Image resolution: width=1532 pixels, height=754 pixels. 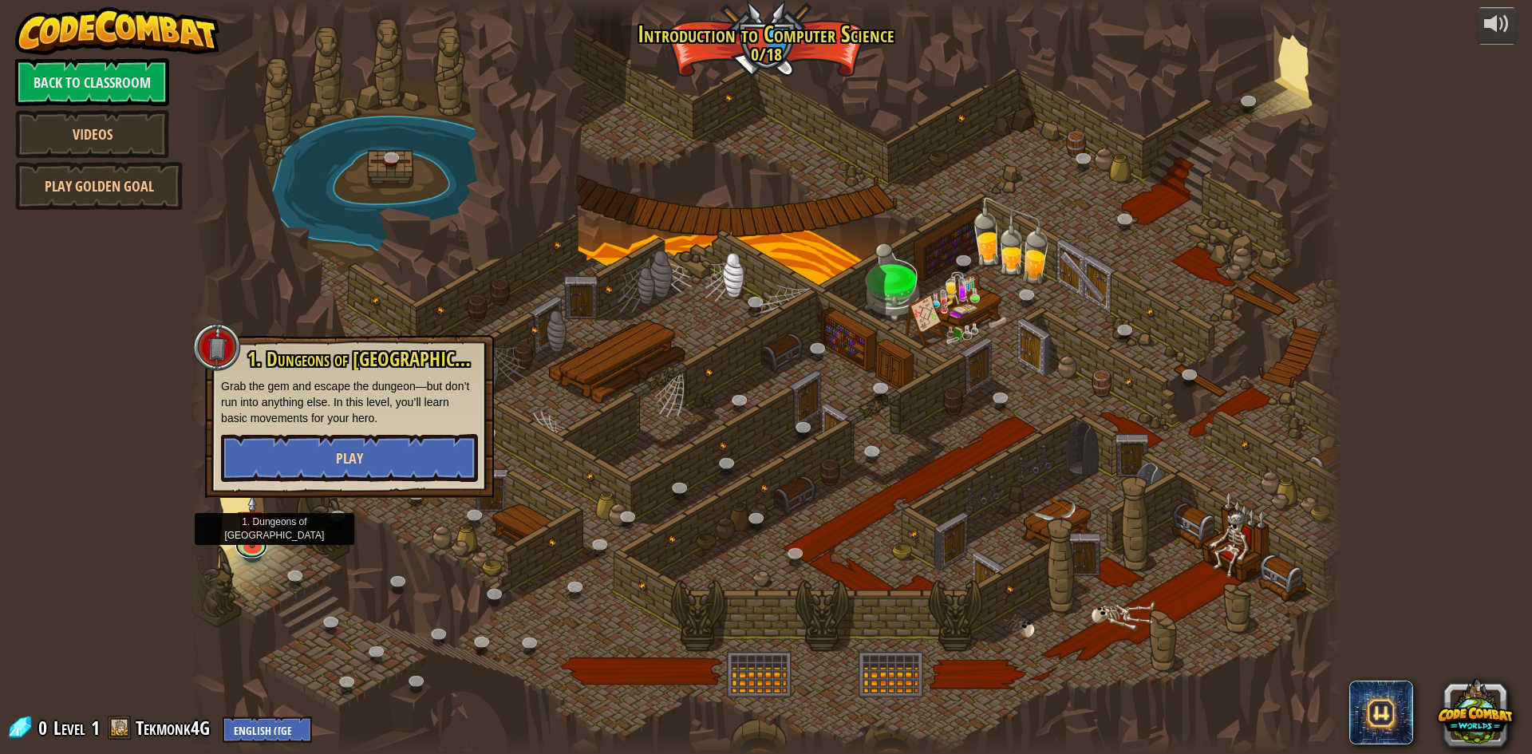 What do you see at coordinates (350, 458) in the screenshot?
I see `span: Play` at bounding box center [350, 458].